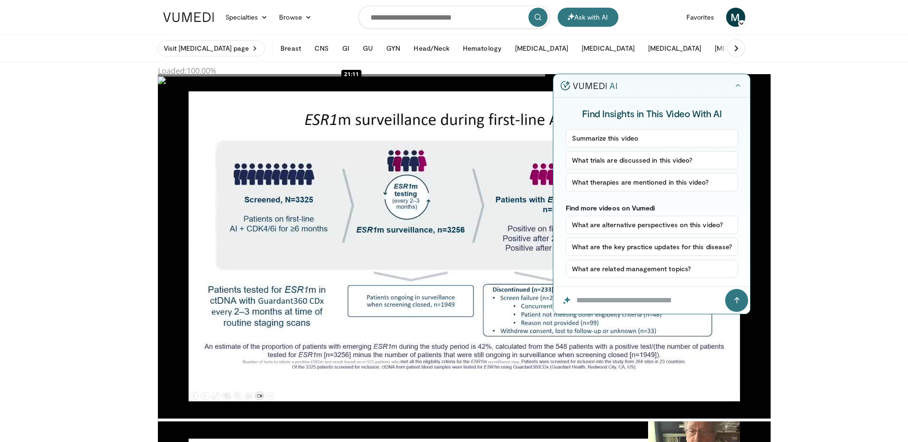 This screenshot has height=442, width=908. I want to click on span: 100.00%, so click(202, 71).